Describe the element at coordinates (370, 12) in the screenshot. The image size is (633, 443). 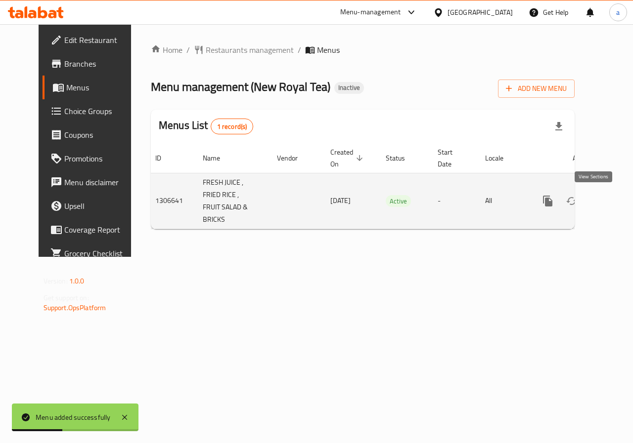
I see `div: Menu-management` at that location.